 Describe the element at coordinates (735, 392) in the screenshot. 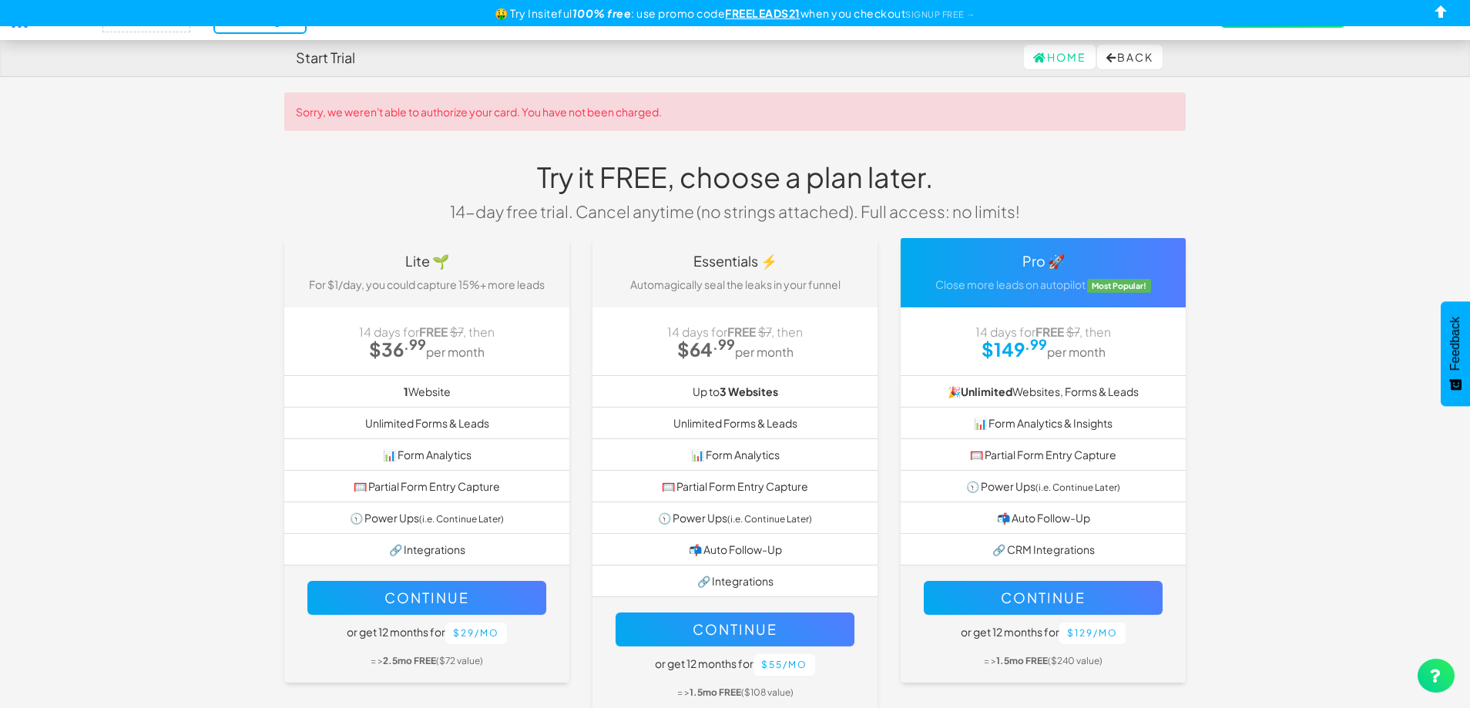

I see `li: Up to` at that location.